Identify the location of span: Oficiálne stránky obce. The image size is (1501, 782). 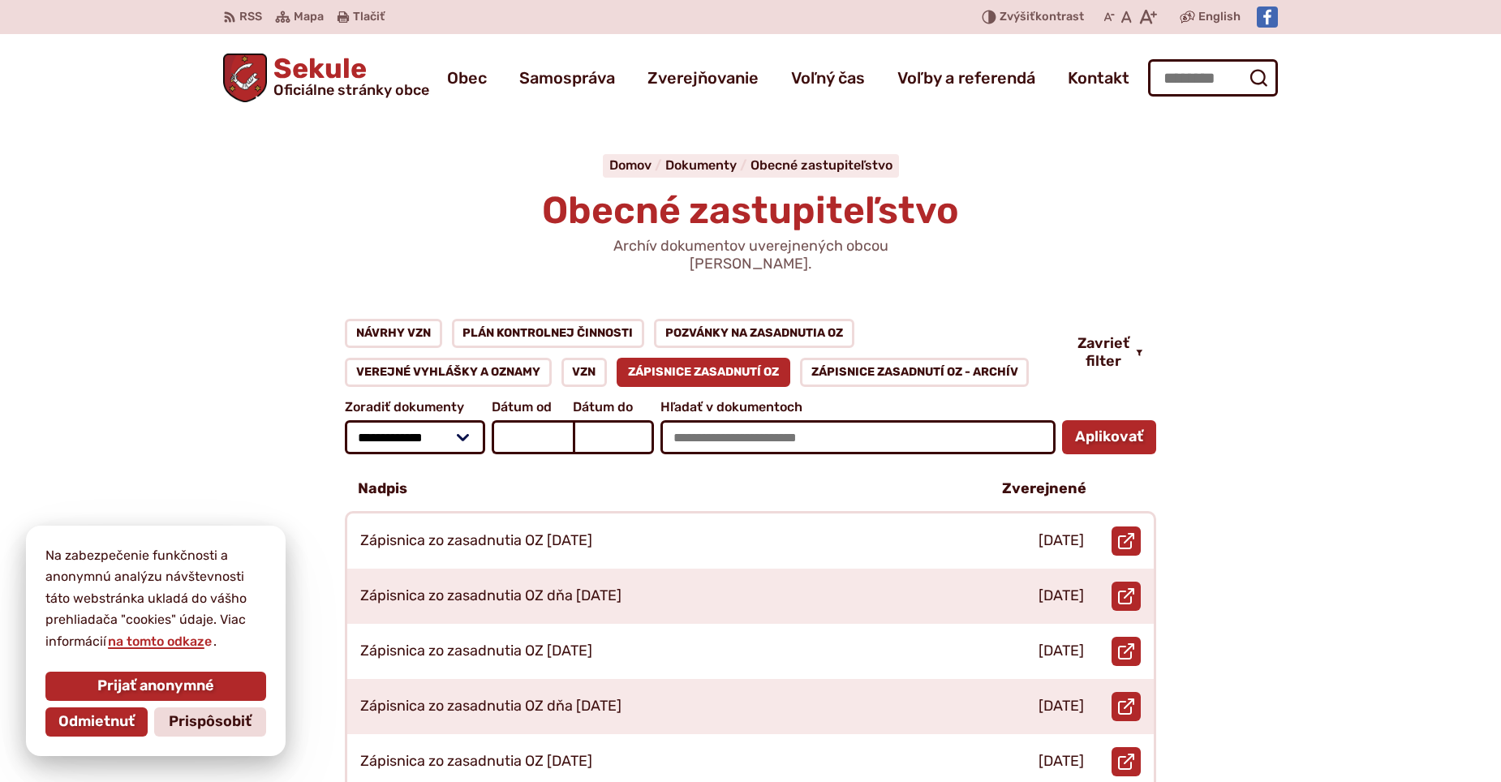
(351, 90).